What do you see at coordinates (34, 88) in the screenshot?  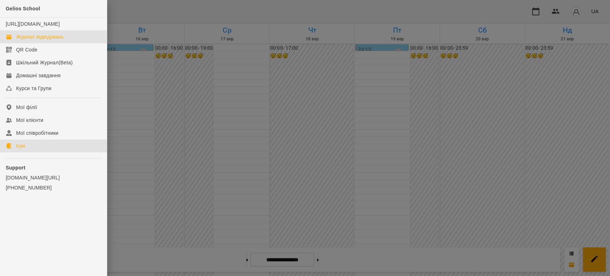 I see `div: Курси та Групи` at bounding box center [34, 88].